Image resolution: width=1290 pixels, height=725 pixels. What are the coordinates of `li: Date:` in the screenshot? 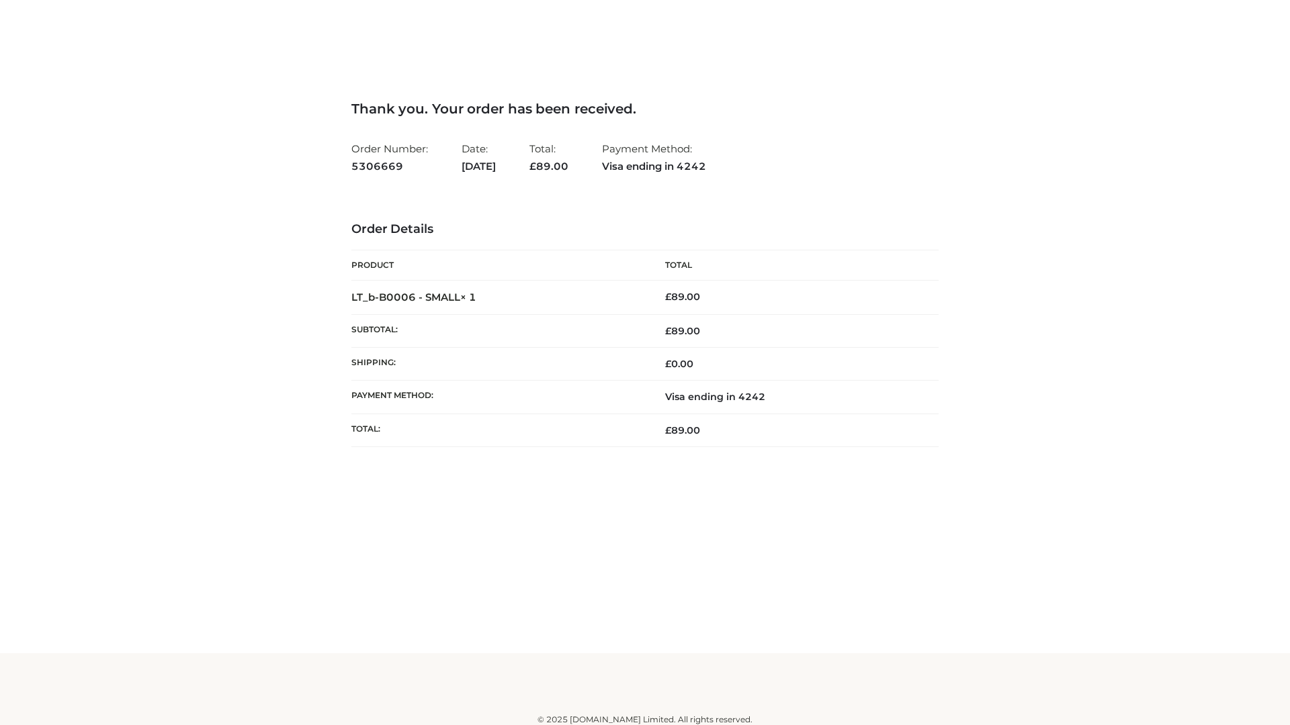 It's located at (478, 157).